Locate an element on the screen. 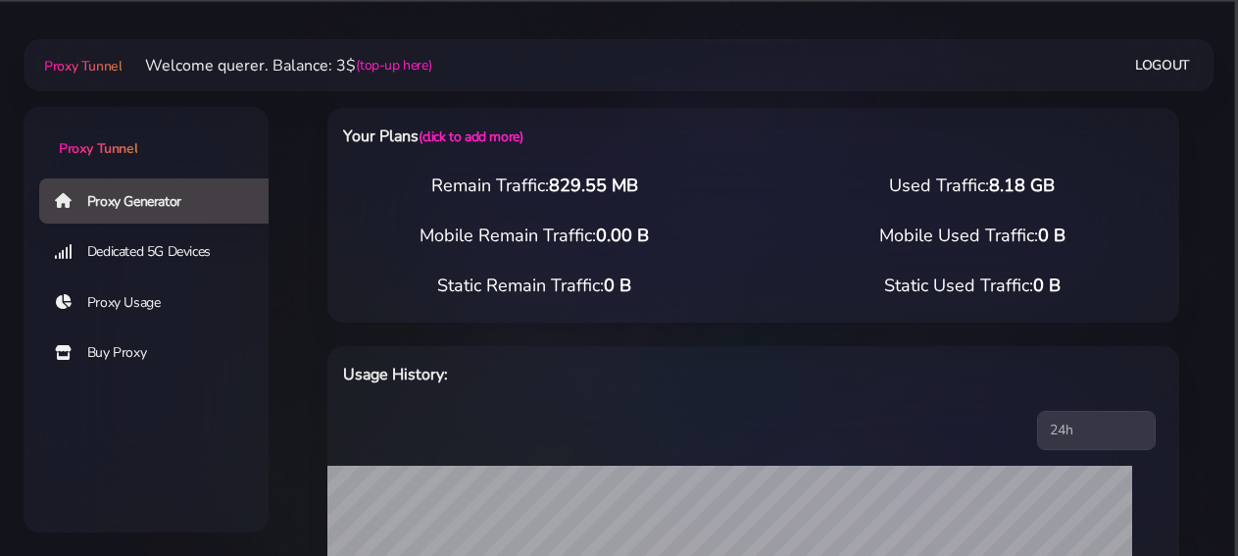 This screenshot has height=556, width=1238. a: Proxy Generator is located at coordinates (162, 201).